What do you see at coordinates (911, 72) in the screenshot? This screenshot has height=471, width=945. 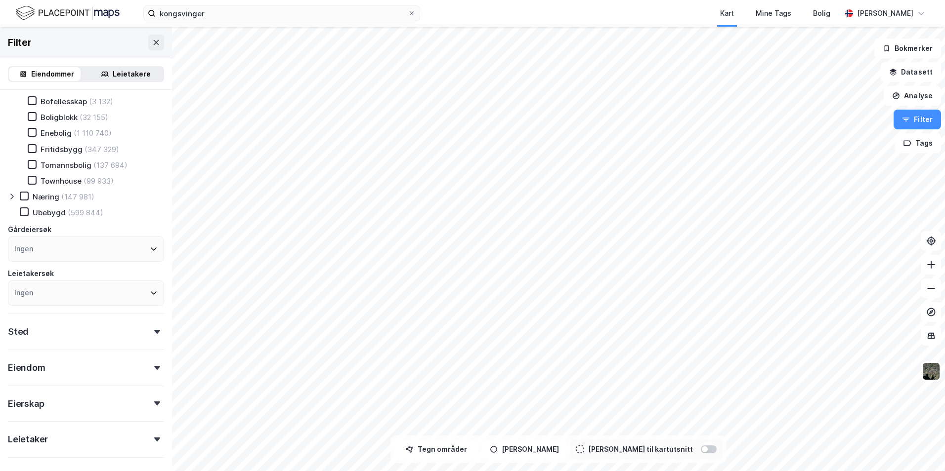 I see `button: Datasett` at bounding box center [911, 72].